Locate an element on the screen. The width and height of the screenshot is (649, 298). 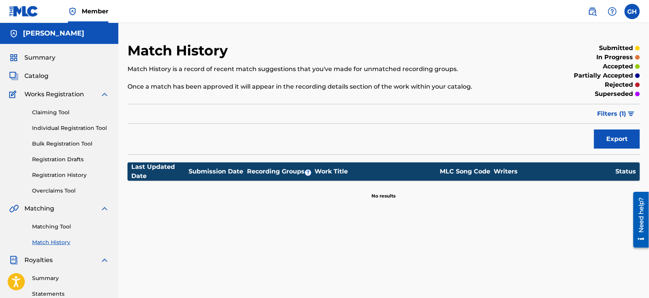
img: MLC Logo is located at coordinates (24, 11).